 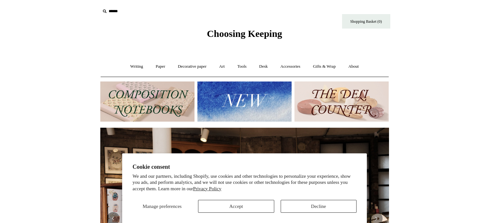 I want to click on a: Decorative paper, so click(x=192, y=67).